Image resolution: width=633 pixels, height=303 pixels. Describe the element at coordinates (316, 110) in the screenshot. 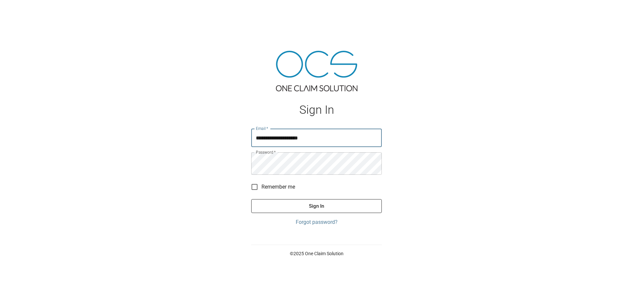

I see `h1: Sign In` at that location.